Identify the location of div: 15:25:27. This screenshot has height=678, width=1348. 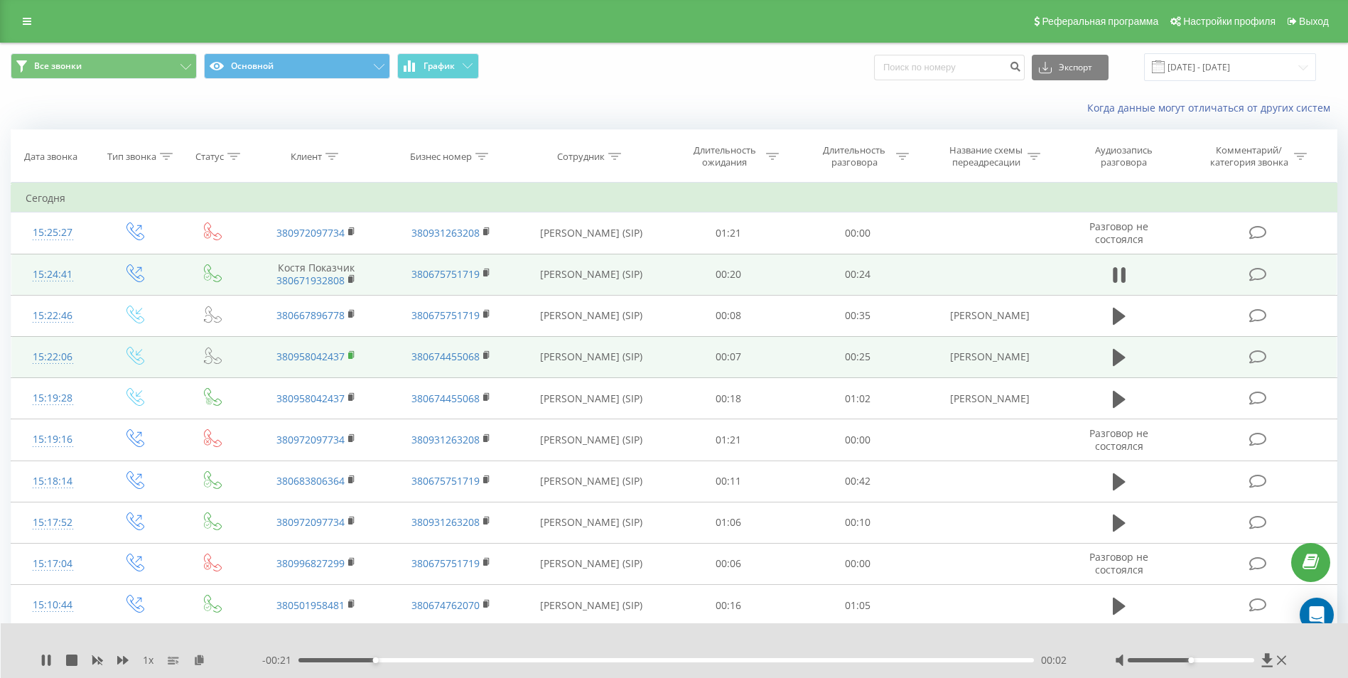
(53, 232).